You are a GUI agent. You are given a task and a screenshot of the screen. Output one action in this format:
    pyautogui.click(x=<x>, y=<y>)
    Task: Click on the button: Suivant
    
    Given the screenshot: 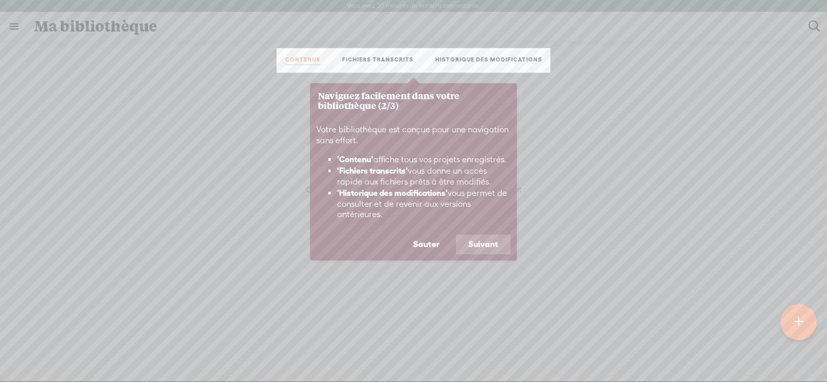 What is the action you would take?
    pyautogui.click(x=483, y=245)
    